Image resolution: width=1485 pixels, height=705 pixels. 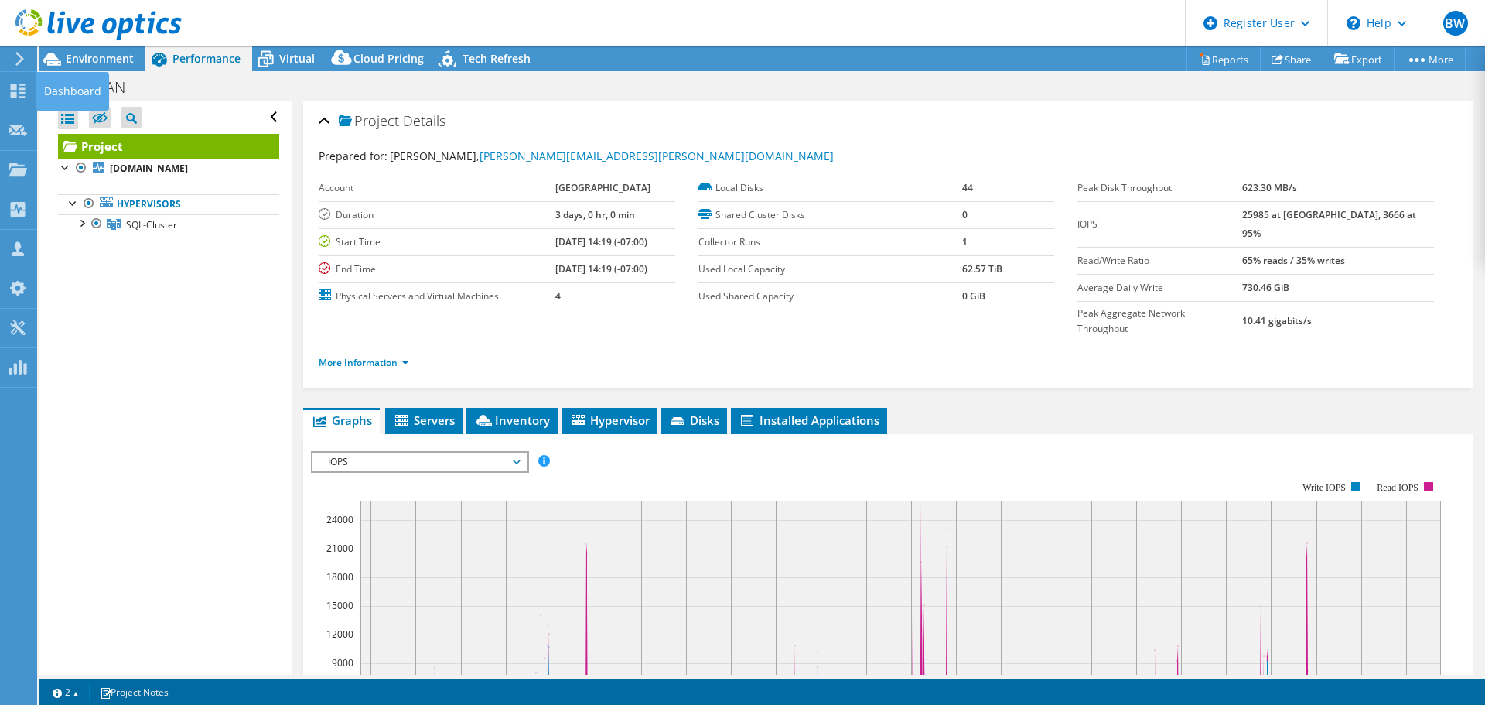 What do you see at coordinates (830, 242) in the screenshot?
I see `label: Collector Runs` at bounding box center [830, 242].